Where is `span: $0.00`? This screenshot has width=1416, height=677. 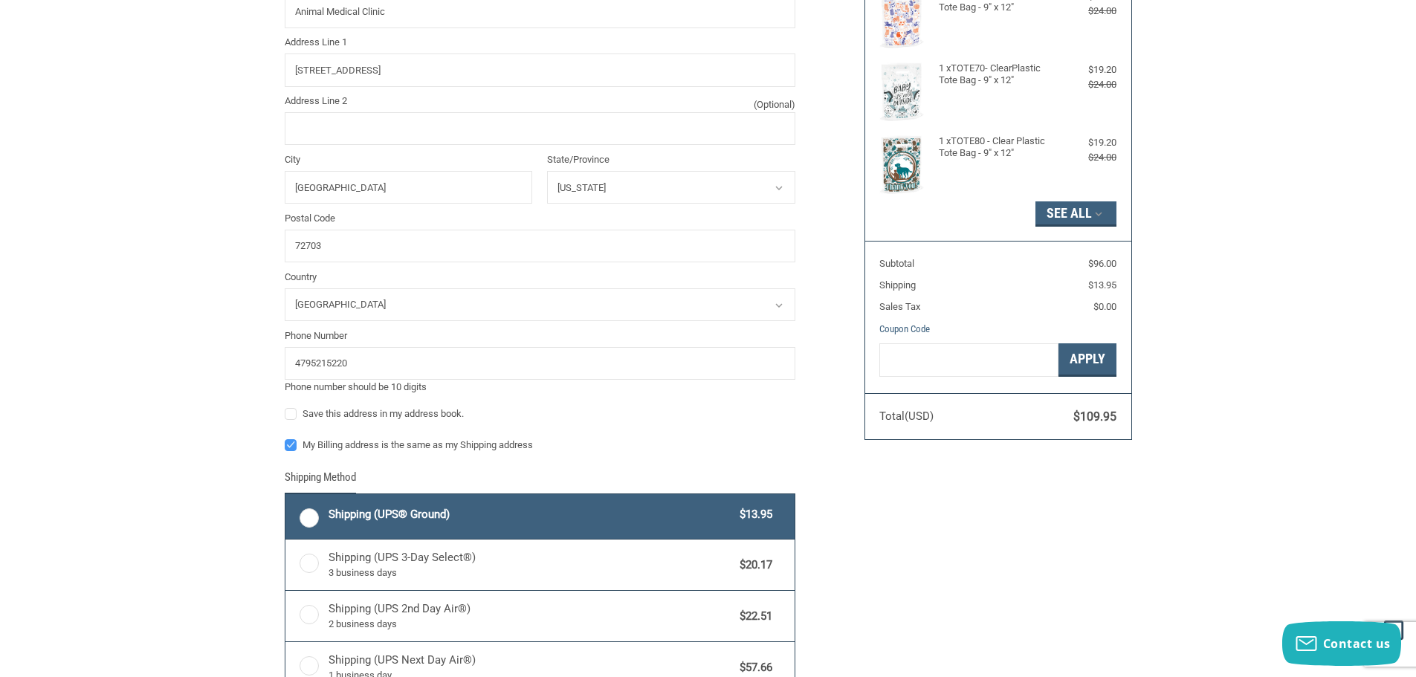 span: $0.00 is located at coordinates (1105, 306).